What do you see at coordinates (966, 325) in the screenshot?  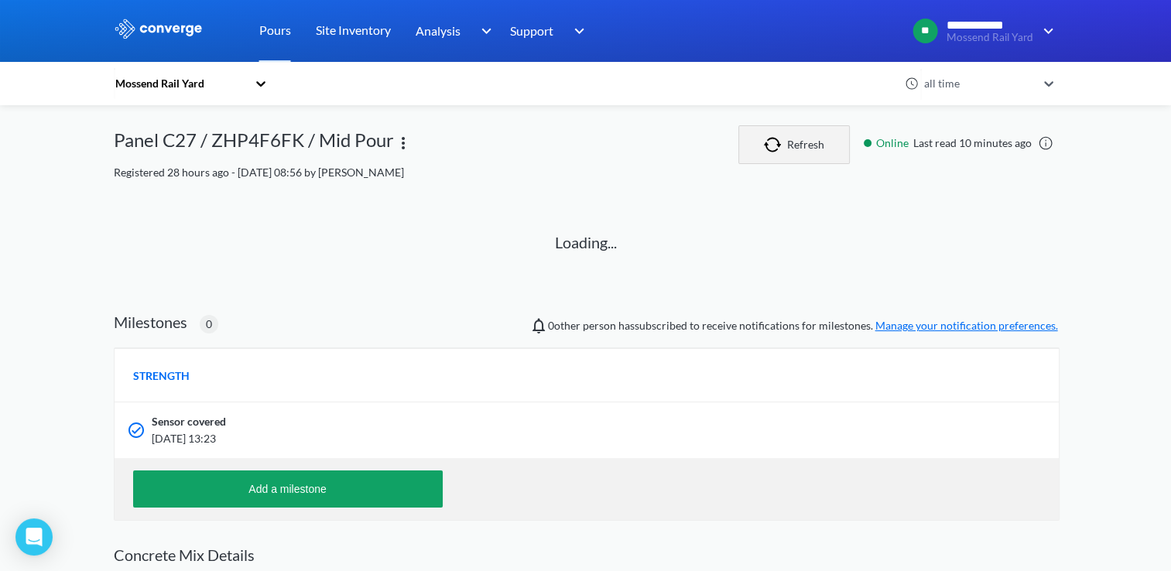 I see `a: Manage your notification preferences.` at bounding box center [966, 325].